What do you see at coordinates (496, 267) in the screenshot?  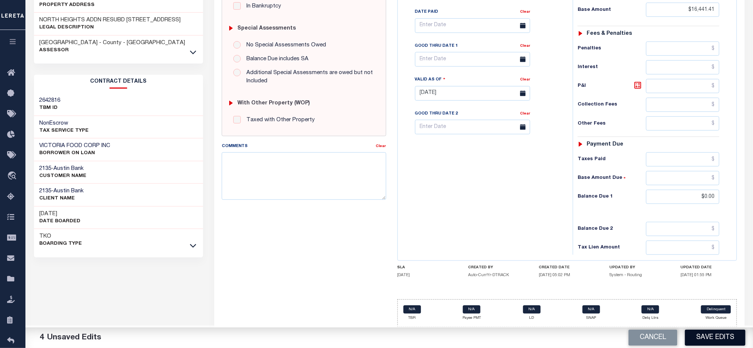 I see `h4: CREATED BY` at bounding box center [496, 267].